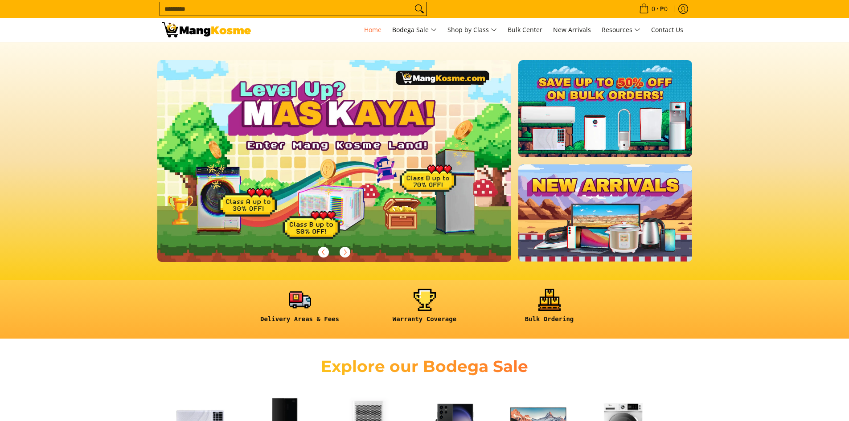 This screenshot has width=849, height=421. Describe the element at coordinates (620, 30) in the screenshot. I see `span: Resources` at that location.